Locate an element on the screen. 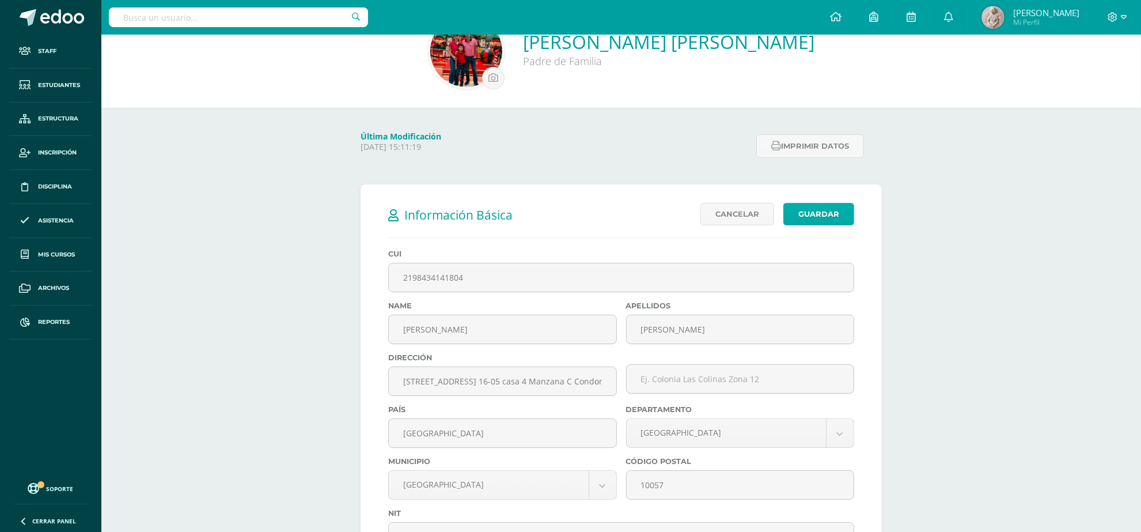 This screenshot has height=532, width=1141. a: Cancelar is located at coordinates (737, 214).